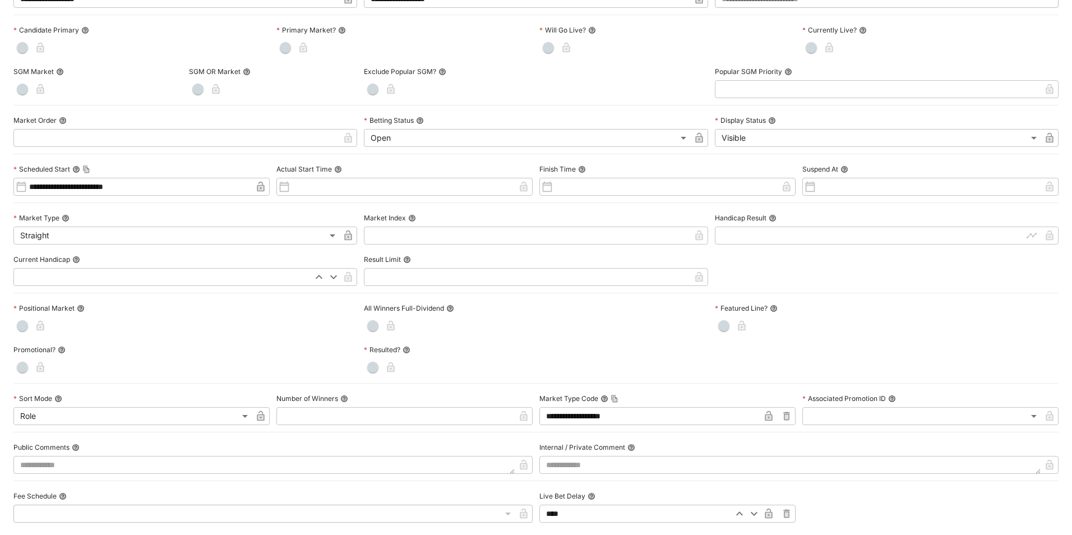  Describe the element at coordinates (44, 308) in the screenshot. I see `p: Positional Market` at that location.